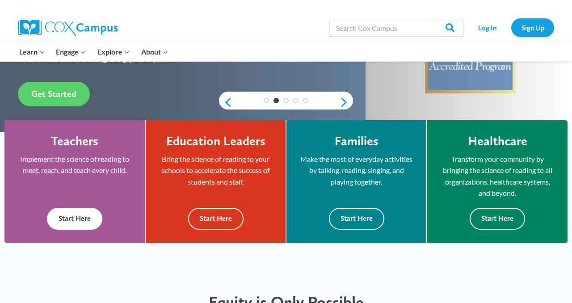  Describe the element at coordinates (533, 27) in the screenshot. I see `a: Sign Up` at that location.